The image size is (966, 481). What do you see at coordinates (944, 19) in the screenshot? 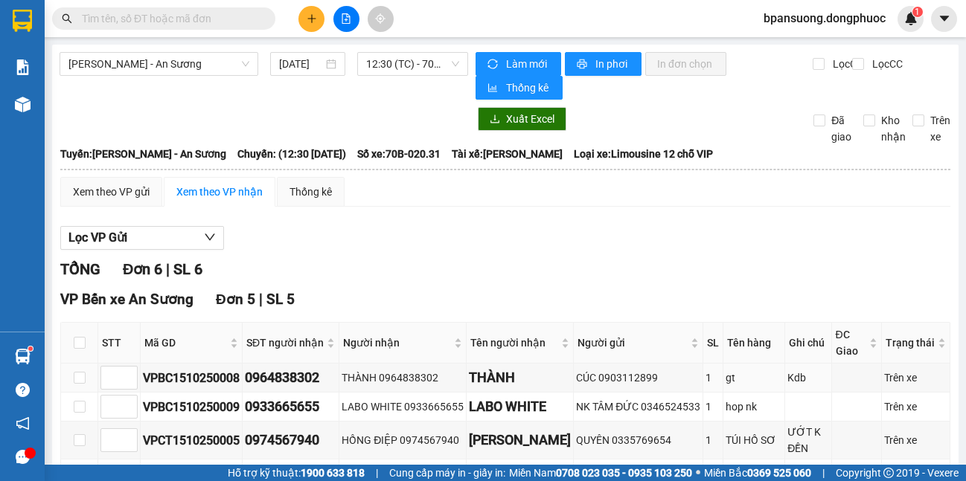
I see `span: caret-down` at bounding box center [944, 19].